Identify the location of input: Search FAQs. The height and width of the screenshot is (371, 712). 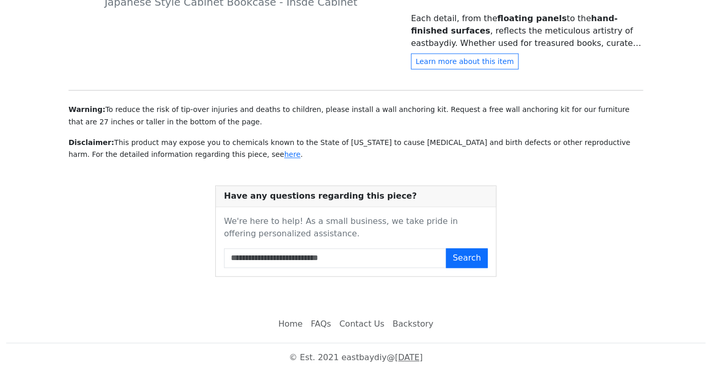
(336, 258).